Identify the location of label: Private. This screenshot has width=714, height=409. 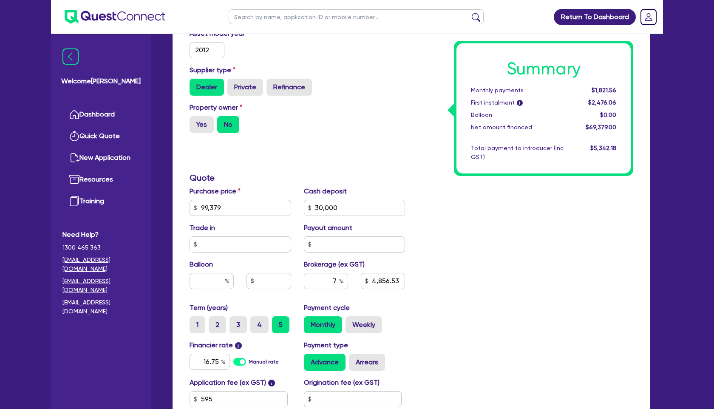
(245, 87).